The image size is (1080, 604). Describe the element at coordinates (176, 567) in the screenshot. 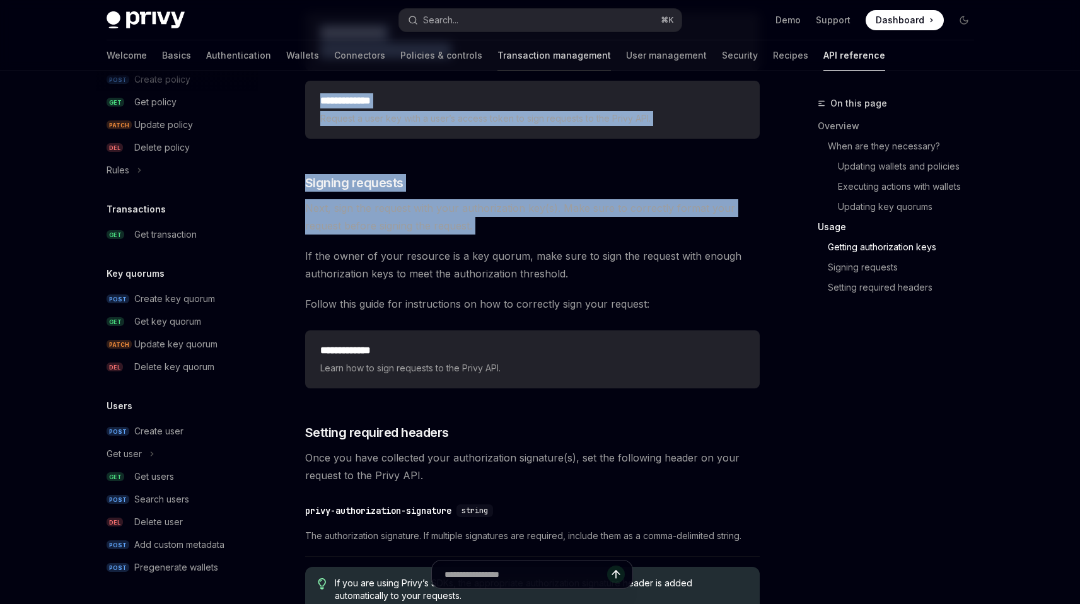

I see `div: Pregenerate wallets` at that location.